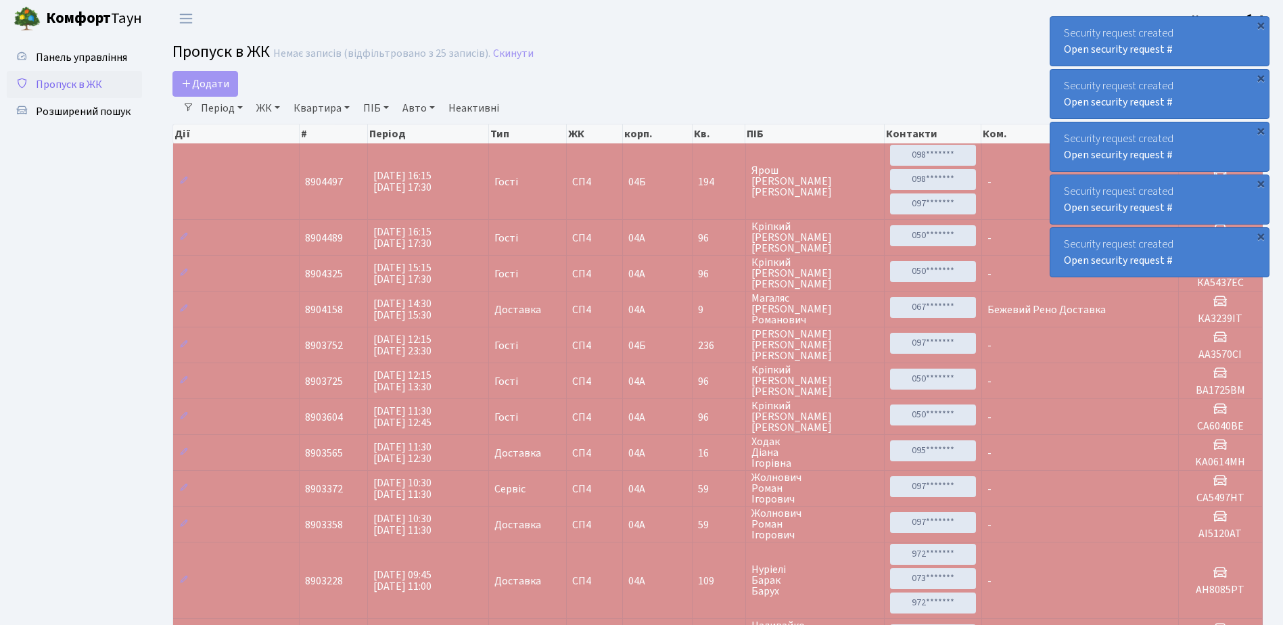  I want to click on a: ПІБ, so click(376, 108).